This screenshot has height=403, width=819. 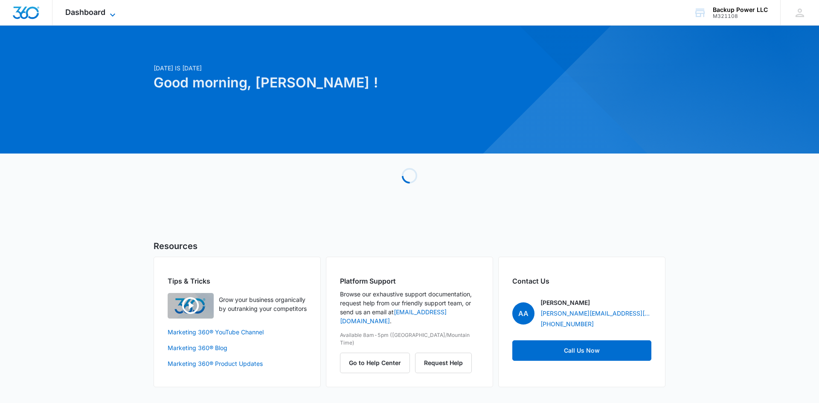 I want to click on a: Request Help, so click(x=443, y=362).